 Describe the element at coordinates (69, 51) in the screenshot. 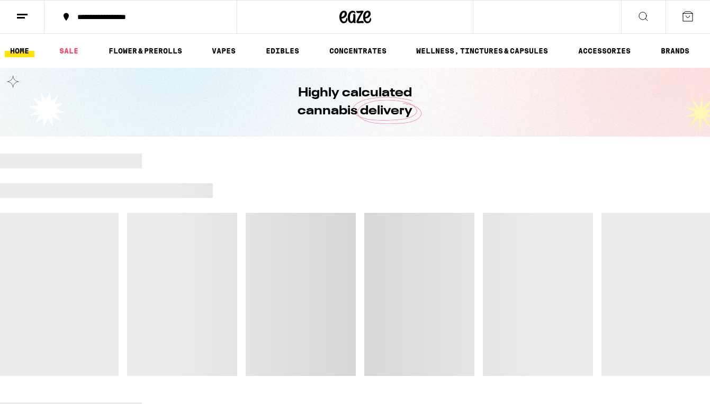

I see `a: SALE` at that location.